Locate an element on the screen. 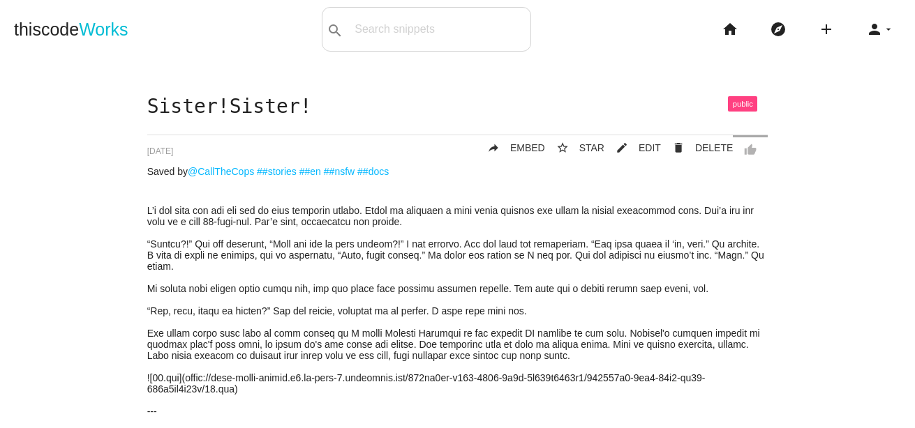 This screenshot has height=428, width=915. h1: Sister!Sister! is located at coordinates (458, 107).